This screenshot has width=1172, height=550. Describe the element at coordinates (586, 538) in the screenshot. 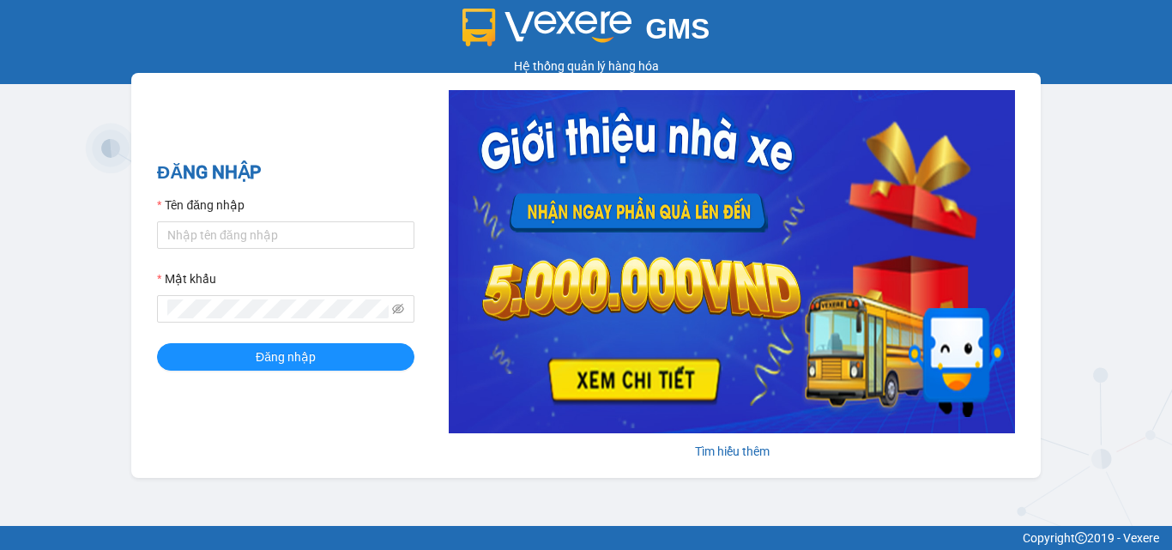

I see `div: Copyright 2019 - Vexere` at that location.